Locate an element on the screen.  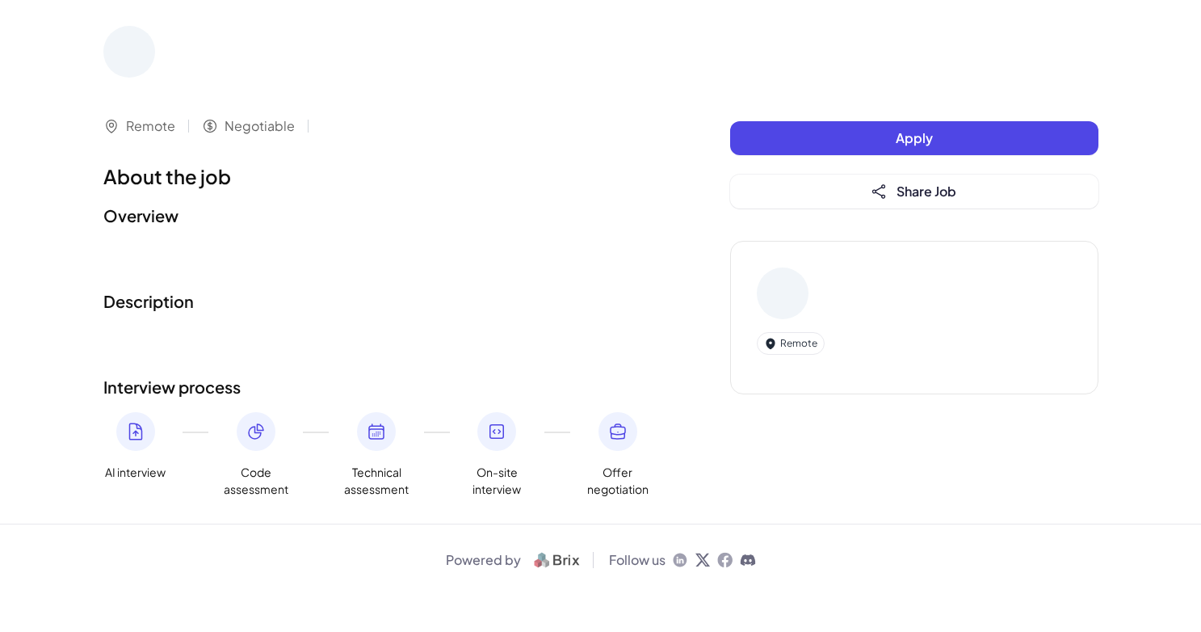
span: Follow us is located at coordinates (637, 560).